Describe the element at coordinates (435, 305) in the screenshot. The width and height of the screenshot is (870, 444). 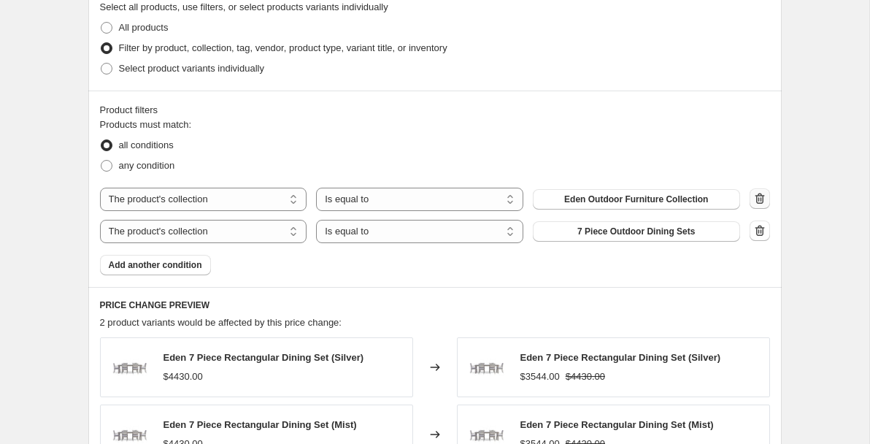
I see `h6: PRICE CHANGE PREVIEW` at that location.